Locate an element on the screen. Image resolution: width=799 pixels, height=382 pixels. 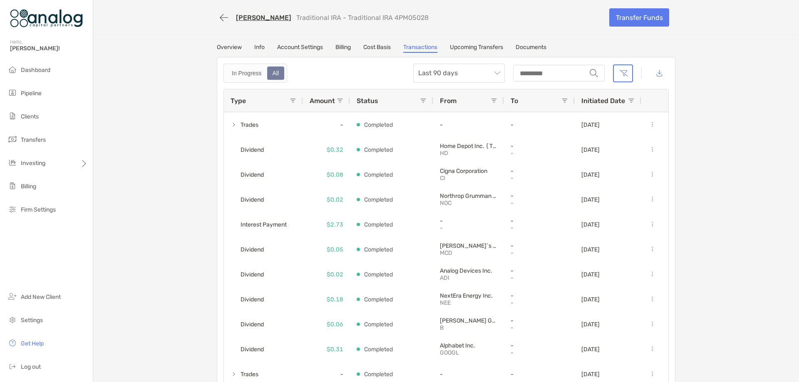
span: Add New Client is located at coordinates (41, 297).